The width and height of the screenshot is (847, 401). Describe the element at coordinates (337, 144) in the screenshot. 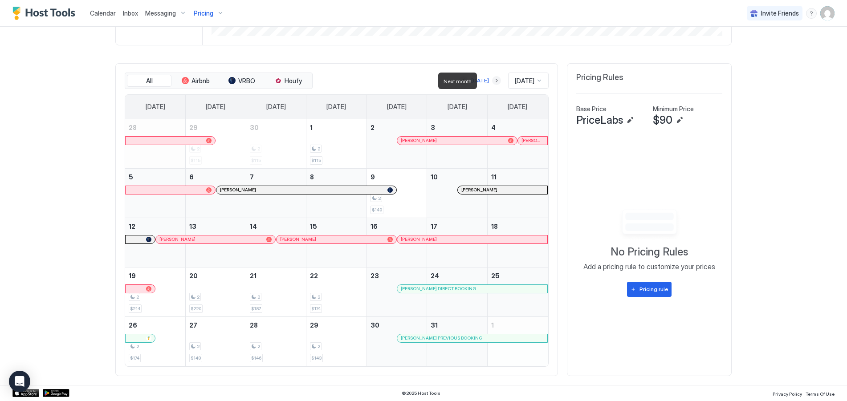

I see `td: October 1, 2025` at that location.